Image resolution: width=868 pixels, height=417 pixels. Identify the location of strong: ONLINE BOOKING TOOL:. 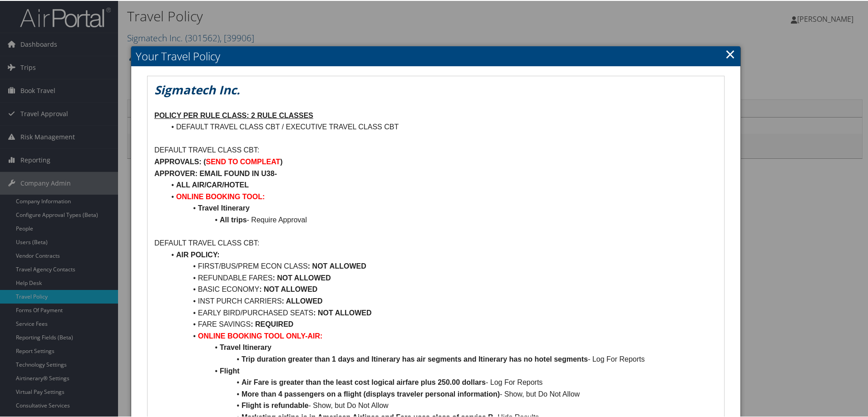
(220, 196).